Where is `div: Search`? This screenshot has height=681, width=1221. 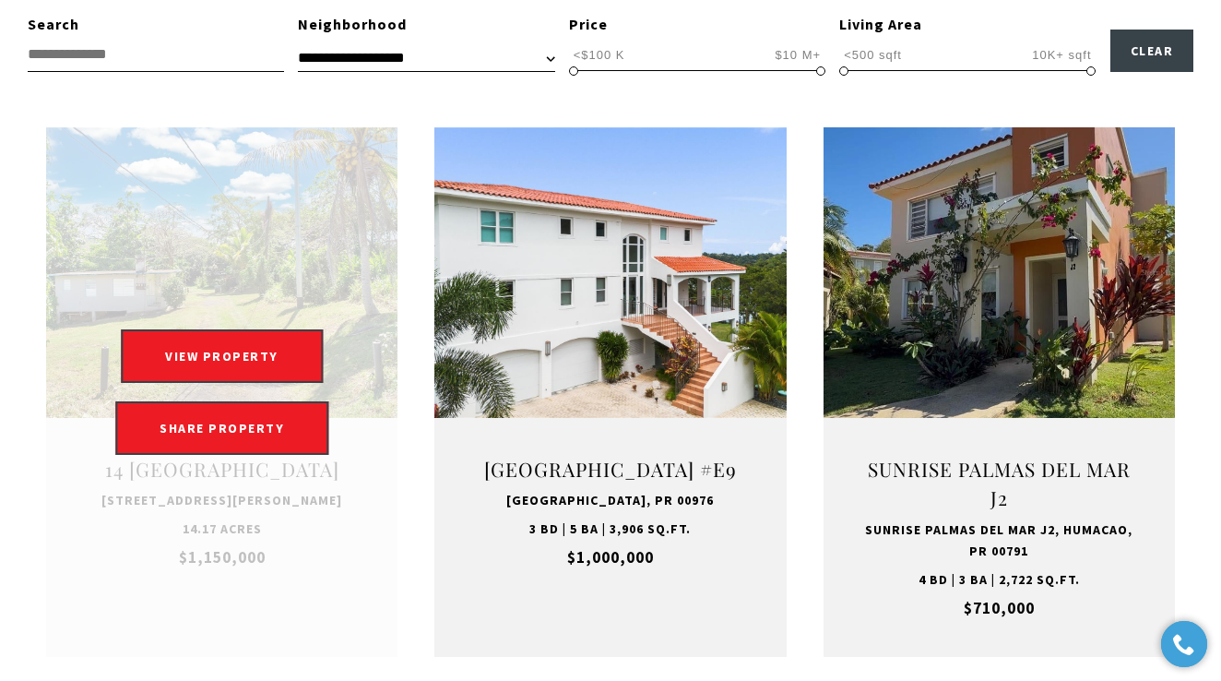
div: Search is located at coordinates (156, 25).